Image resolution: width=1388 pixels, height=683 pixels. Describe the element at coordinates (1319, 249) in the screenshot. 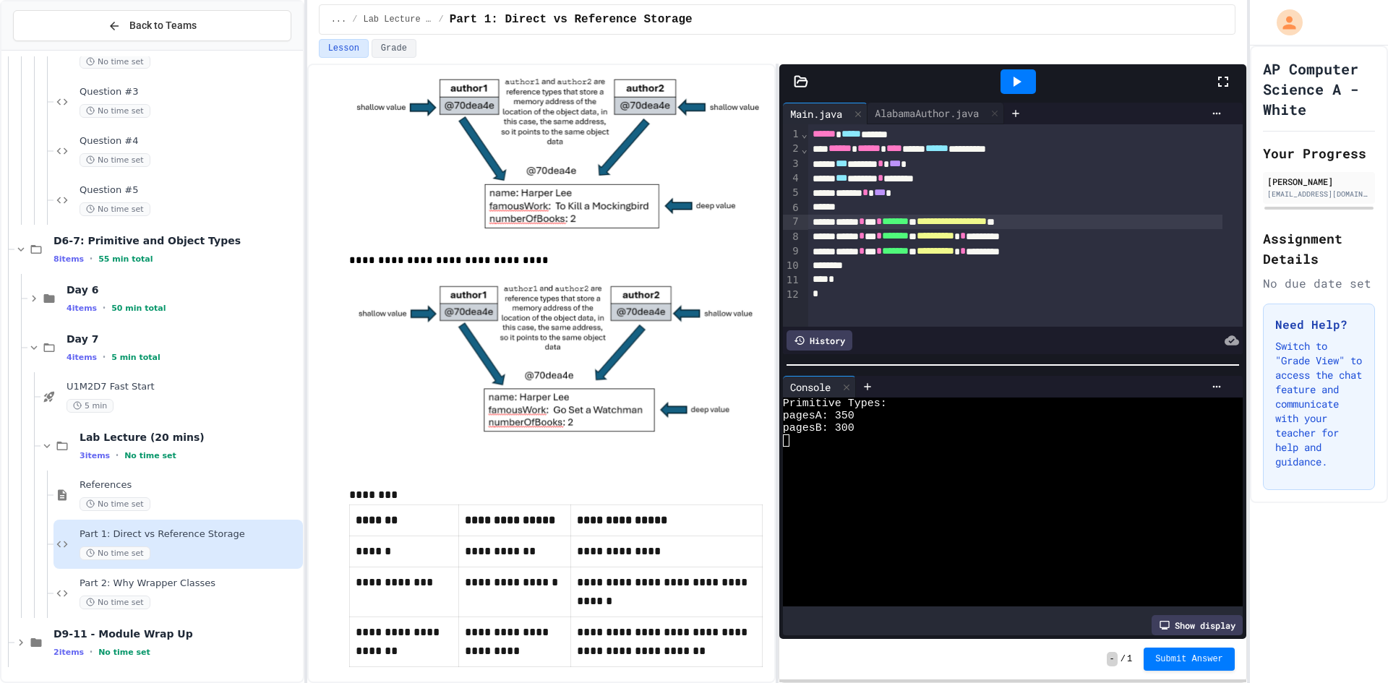

I see `h2: Assignment Details` at that location.